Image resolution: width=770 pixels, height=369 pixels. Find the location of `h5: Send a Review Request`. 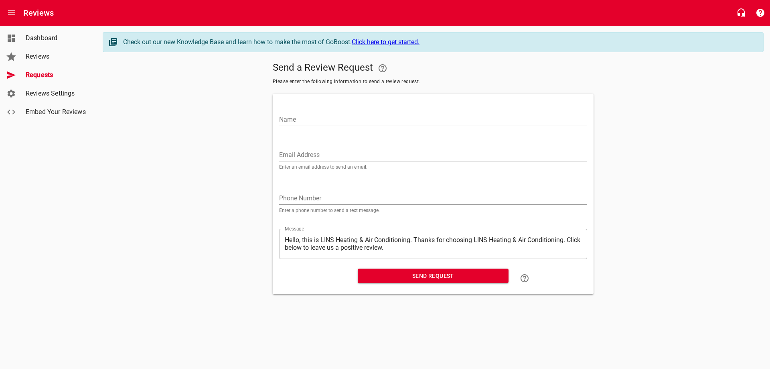

h5: Send a Review Request is located at coordinates (433, 68).